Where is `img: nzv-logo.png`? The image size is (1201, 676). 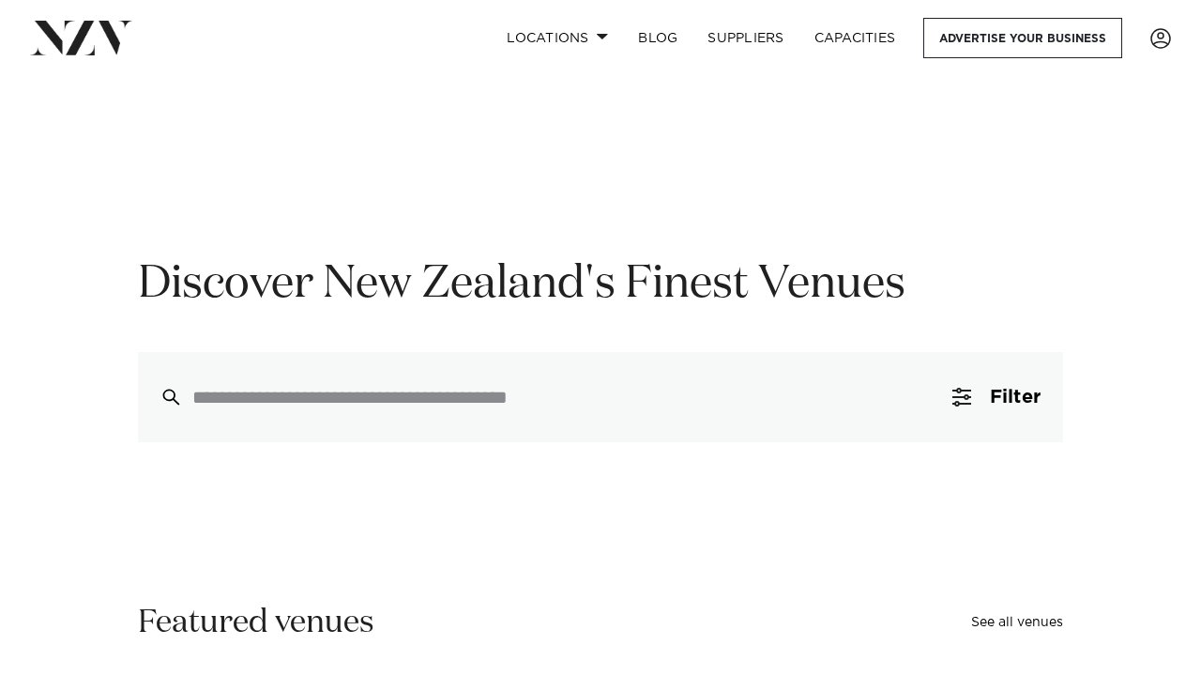
img: nzv-logo.png is located at coordinates (81, 38).